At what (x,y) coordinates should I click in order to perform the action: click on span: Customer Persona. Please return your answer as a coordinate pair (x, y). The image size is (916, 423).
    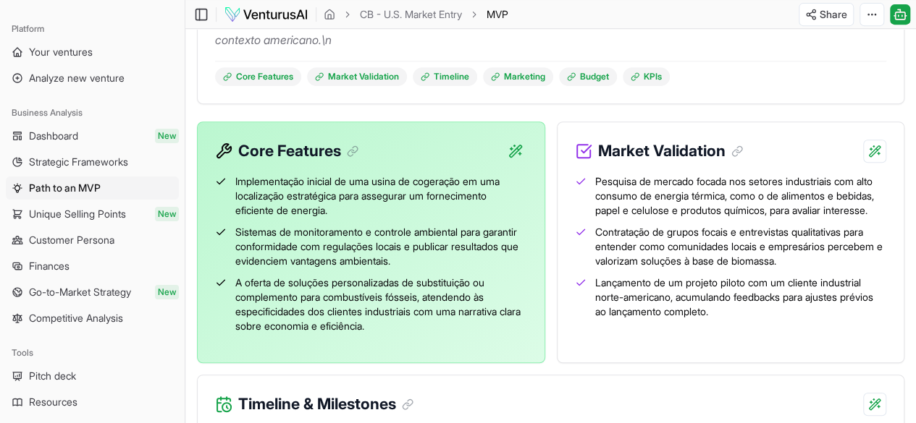
    Looking at the image, I should click on (72, 240).